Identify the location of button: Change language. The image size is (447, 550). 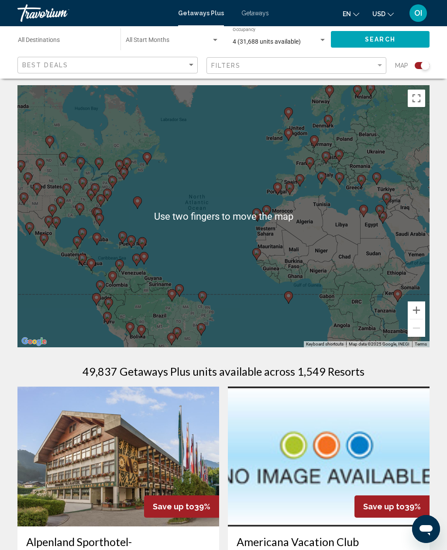
(351, 14).